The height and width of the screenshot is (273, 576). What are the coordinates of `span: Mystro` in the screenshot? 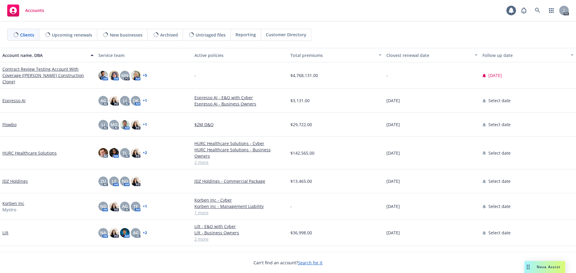 It's located at (9, 210).